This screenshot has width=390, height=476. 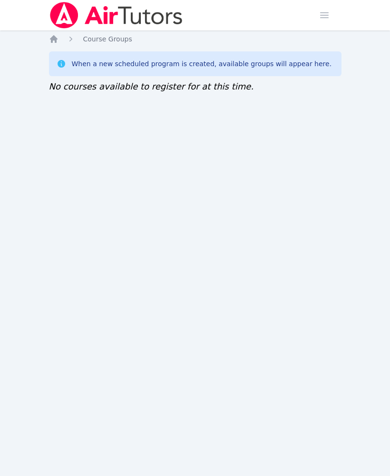 I want to click on span: Course Groups, so click(x=108, y=39).